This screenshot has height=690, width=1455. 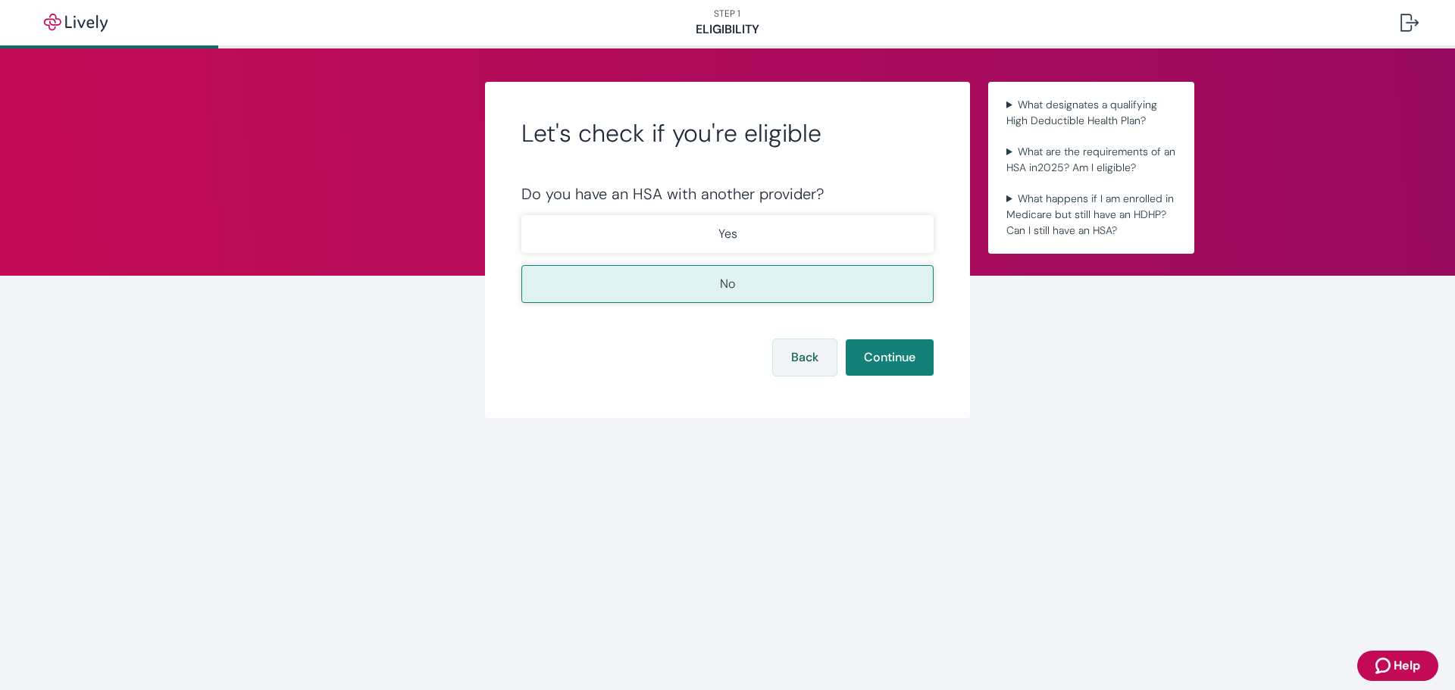 What do you see at coordinates (727, 284) in the screenshot?
I see `p: No` at bounding box center [727, 284].